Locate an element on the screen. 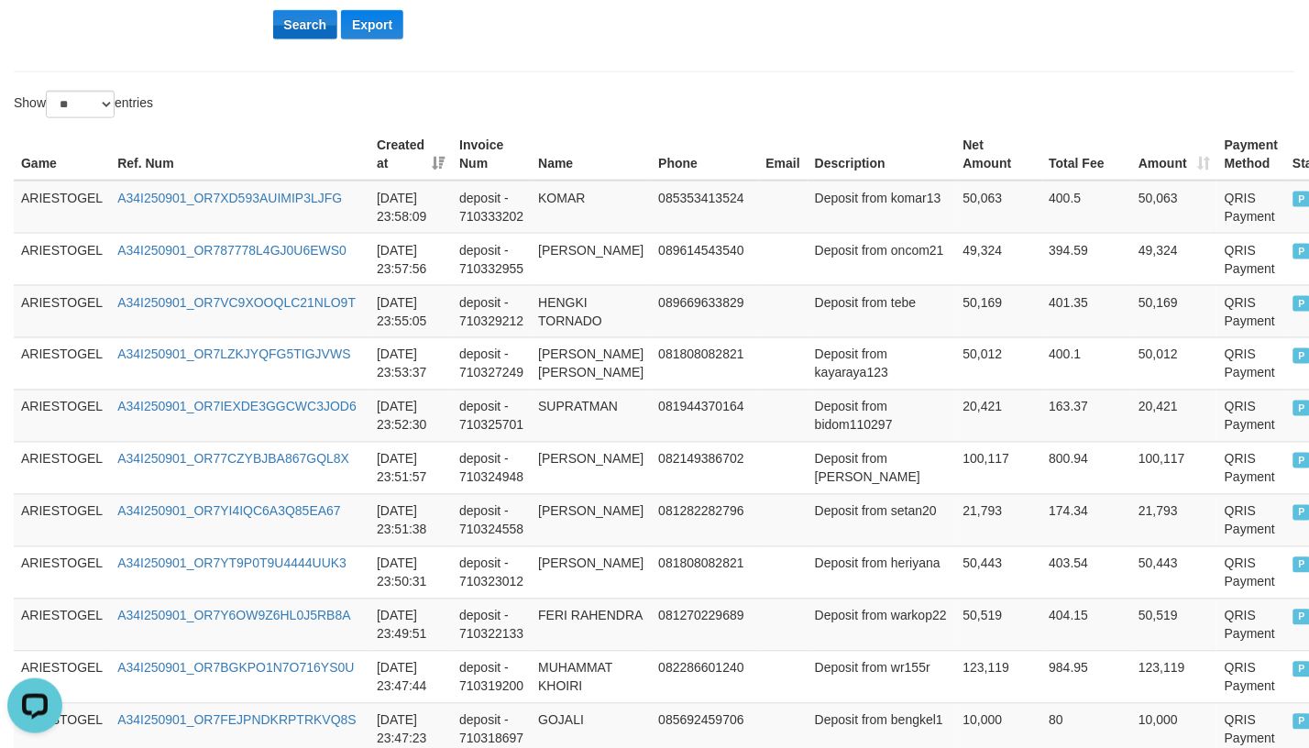 This screenshot has height=748, width=1309. td: 50,063 is located at coordinates (1174, 207).